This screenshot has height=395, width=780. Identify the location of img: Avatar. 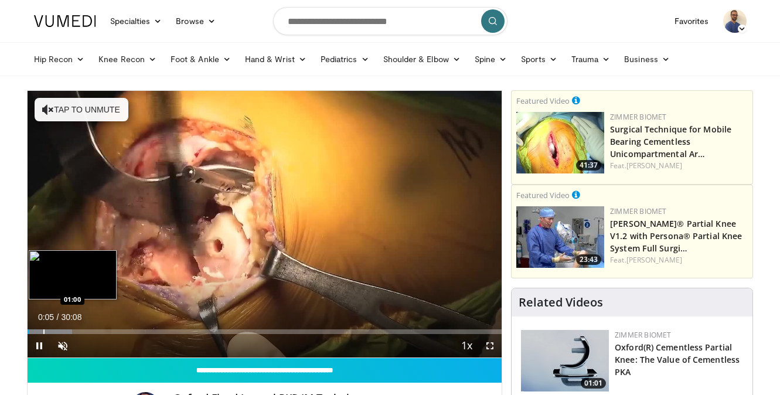
(735, 21).